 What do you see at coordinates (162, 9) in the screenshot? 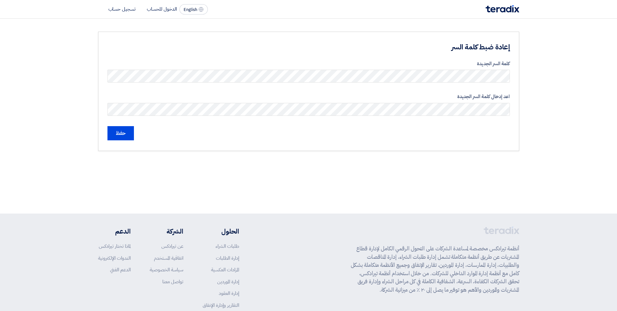
I see `li: الدخول للحساب` at bounding box center [162, 9].